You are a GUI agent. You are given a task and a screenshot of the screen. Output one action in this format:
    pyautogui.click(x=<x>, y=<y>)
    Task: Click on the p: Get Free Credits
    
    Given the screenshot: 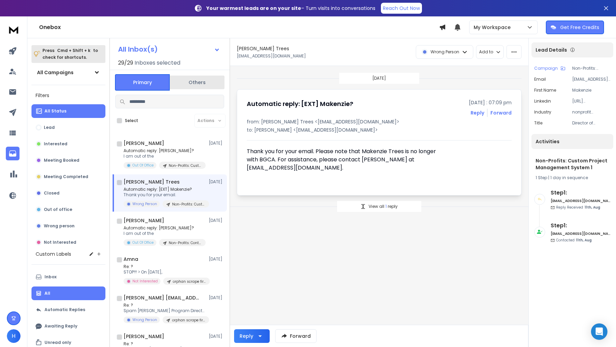 What is the action you would take?
    pyautogui.click(x=580, y=27)
    